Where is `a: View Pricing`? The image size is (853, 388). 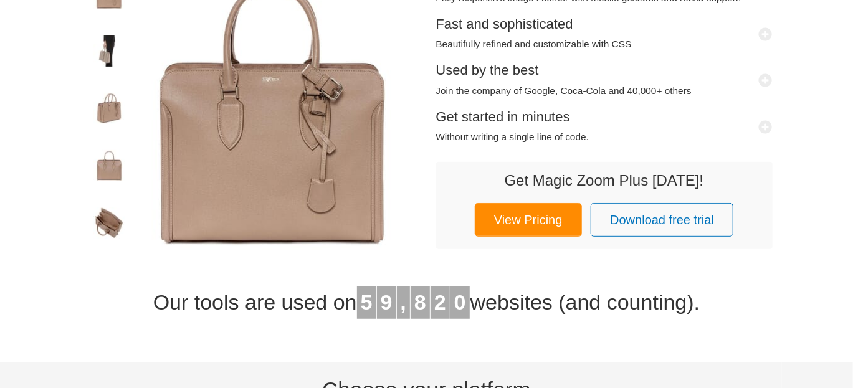
a: View Pricing is located at coordinates (529, 220).